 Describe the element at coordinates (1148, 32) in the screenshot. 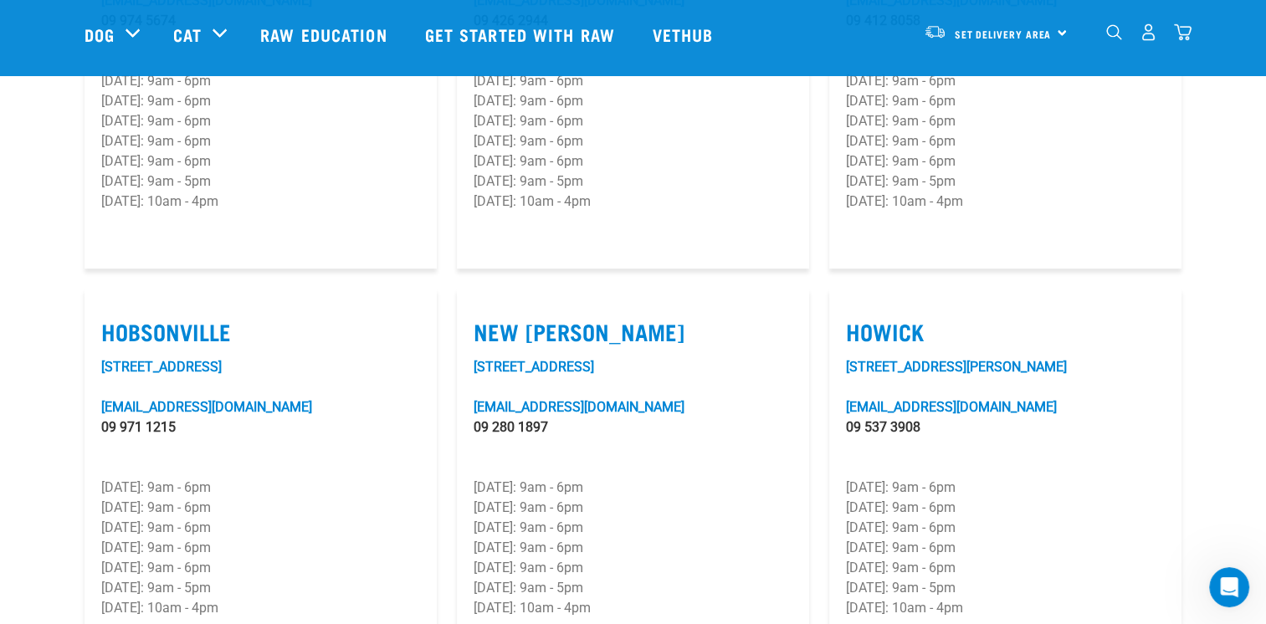

I see `img: user.png` at that location.